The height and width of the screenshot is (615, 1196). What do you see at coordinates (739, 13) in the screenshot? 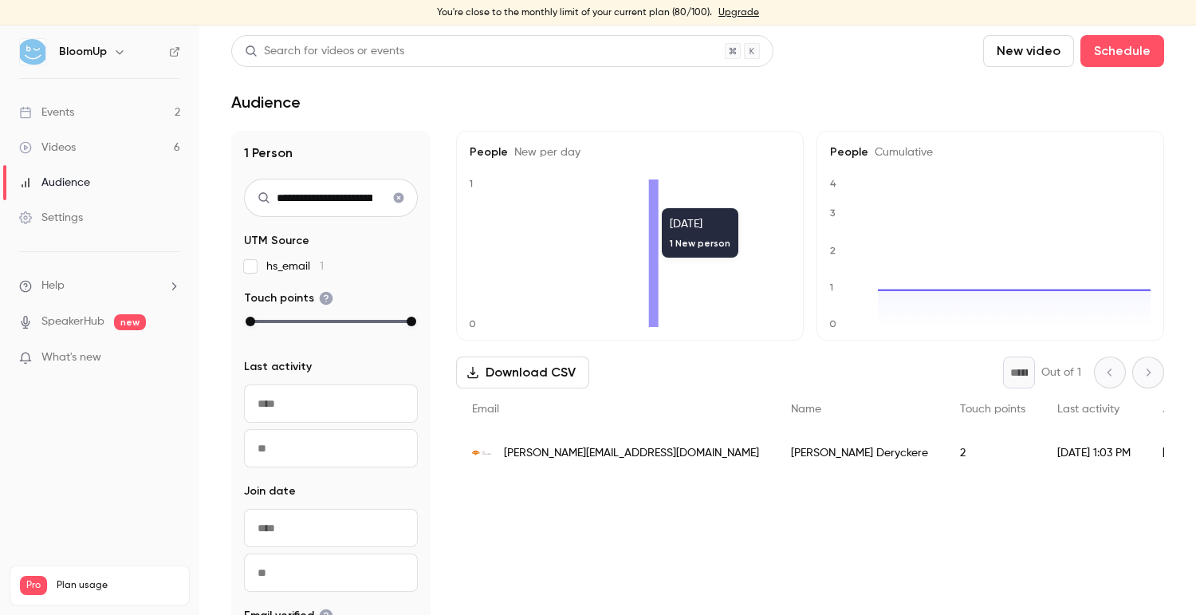
I see `a: Upgrade` at bounding box center [739, 13].